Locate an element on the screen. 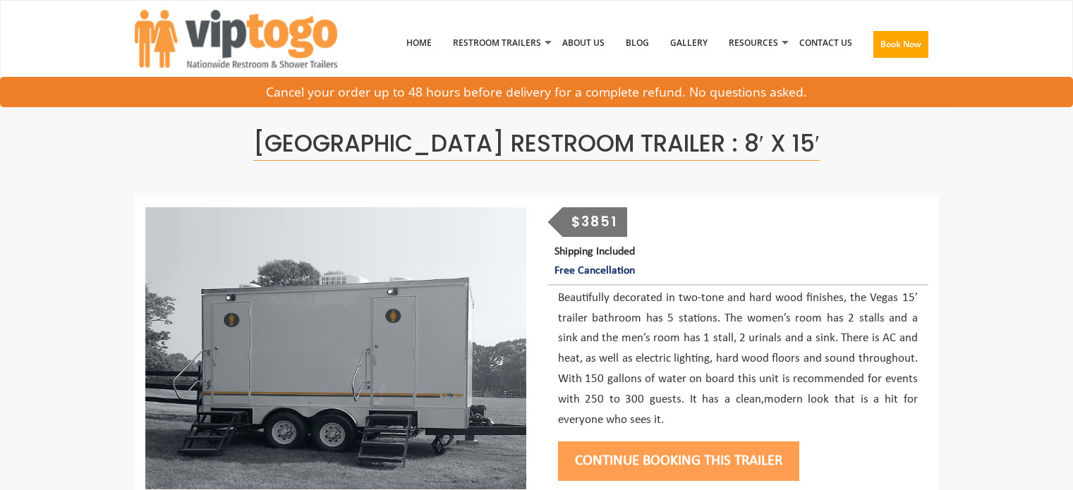  p: Shipping Included is located at coordinates (740, 262).